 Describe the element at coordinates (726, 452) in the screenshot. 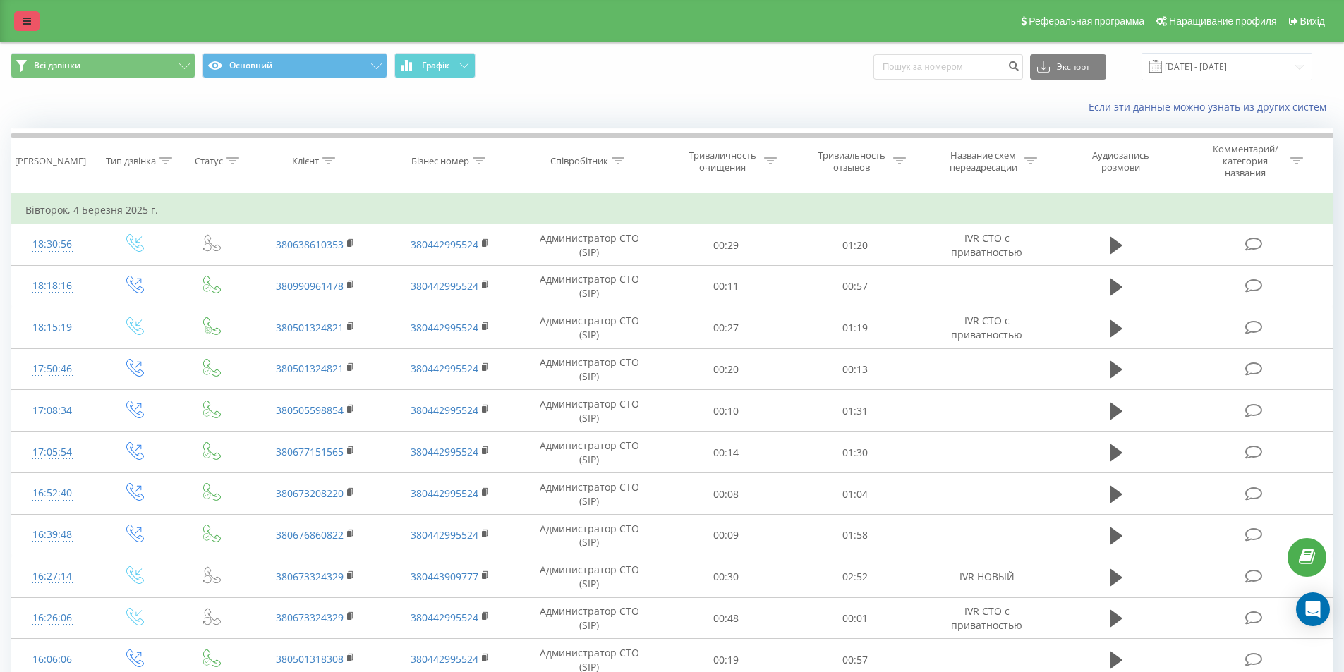

I see `font: 00:14` at that location.